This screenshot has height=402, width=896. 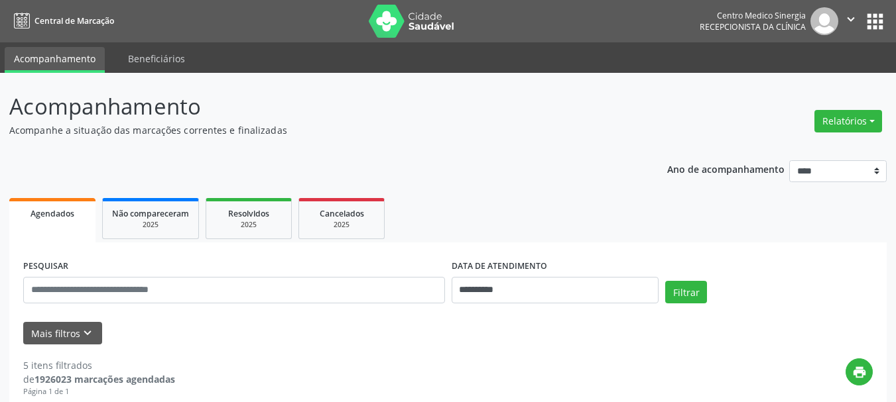 I want to click on button: print, so click(x=859, y=372).